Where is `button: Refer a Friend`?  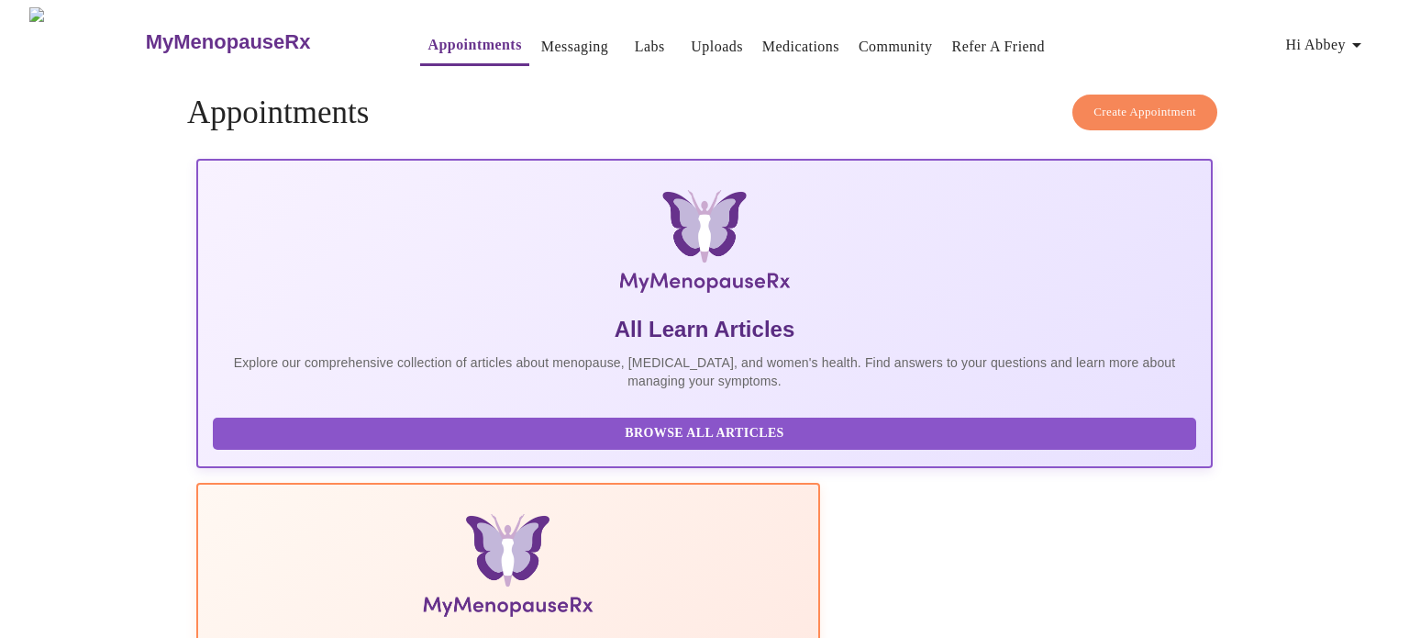
button: Refer a Friend is located at coordinates (999, 47).